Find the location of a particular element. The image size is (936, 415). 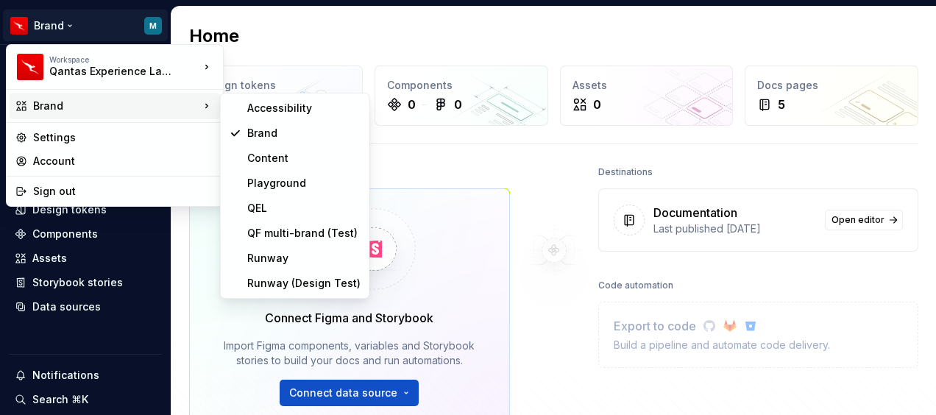

img: 6b187050-a3ed-48aa-8485-808e17fcee26.png is located at coordinates (30, 67).